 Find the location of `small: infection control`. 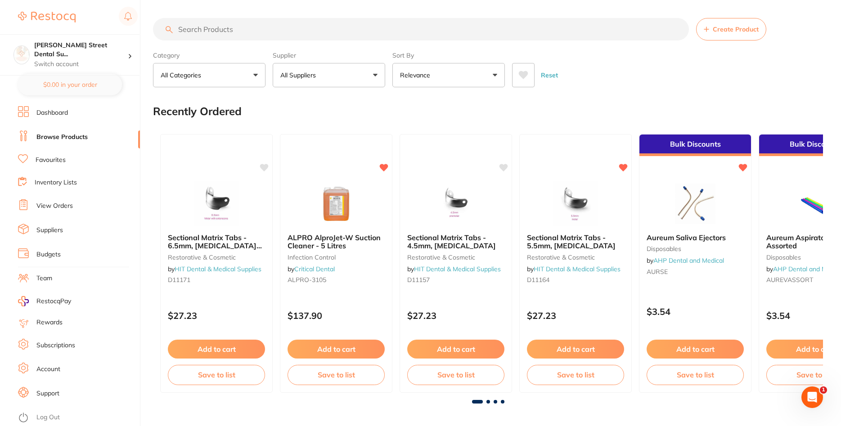

small: infection control is located at coordinates (336, 258).